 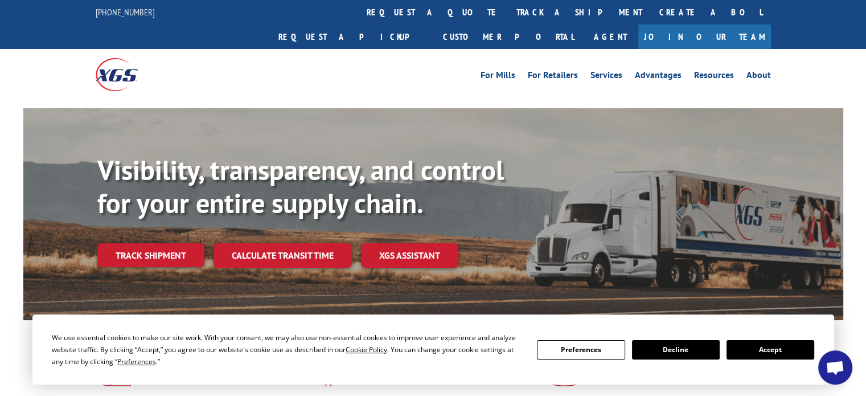 What do you see at coordinates (498, 77) in the screenshot?
I see `a: For Mills` at bounding box center [498, 77].